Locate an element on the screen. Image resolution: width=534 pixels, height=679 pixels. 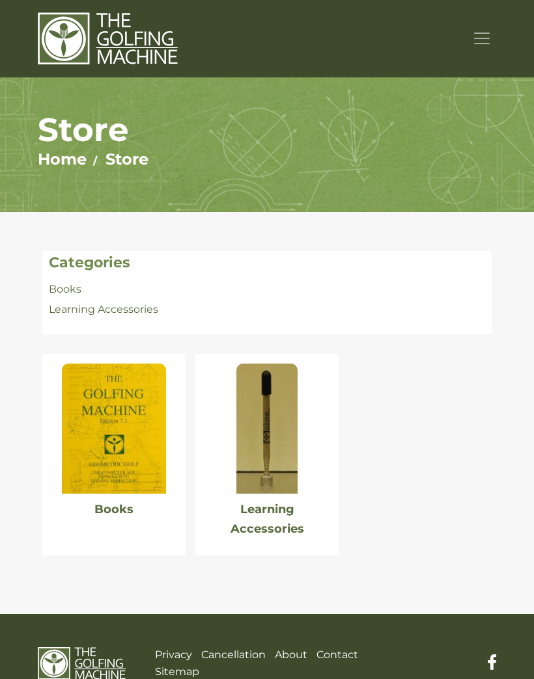
a: Home is located at coordinates (62, 159).